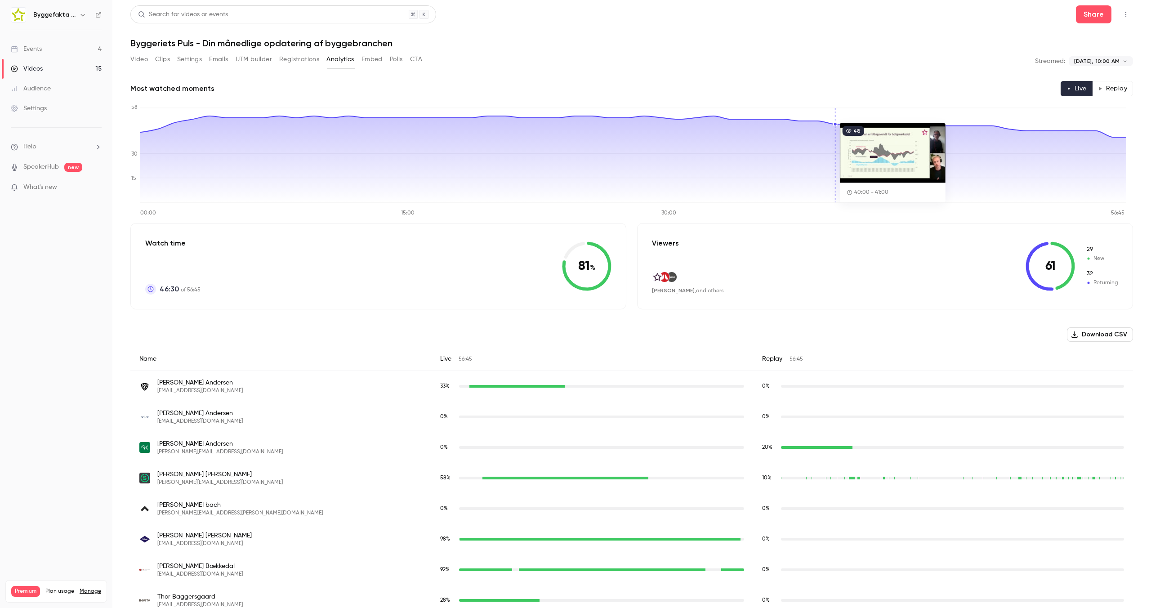  I want to click on div: Events, so click(26, 49).